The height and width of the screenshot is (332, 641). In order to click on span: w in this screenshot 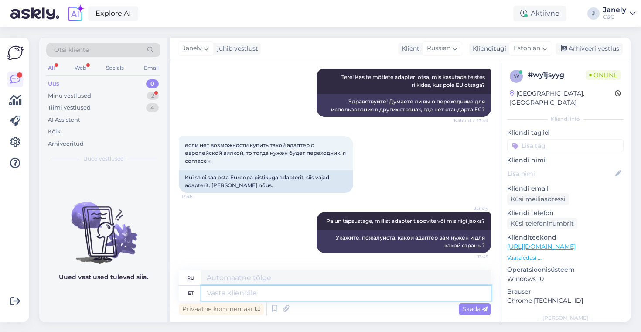, I will do `click(516, 76)`.